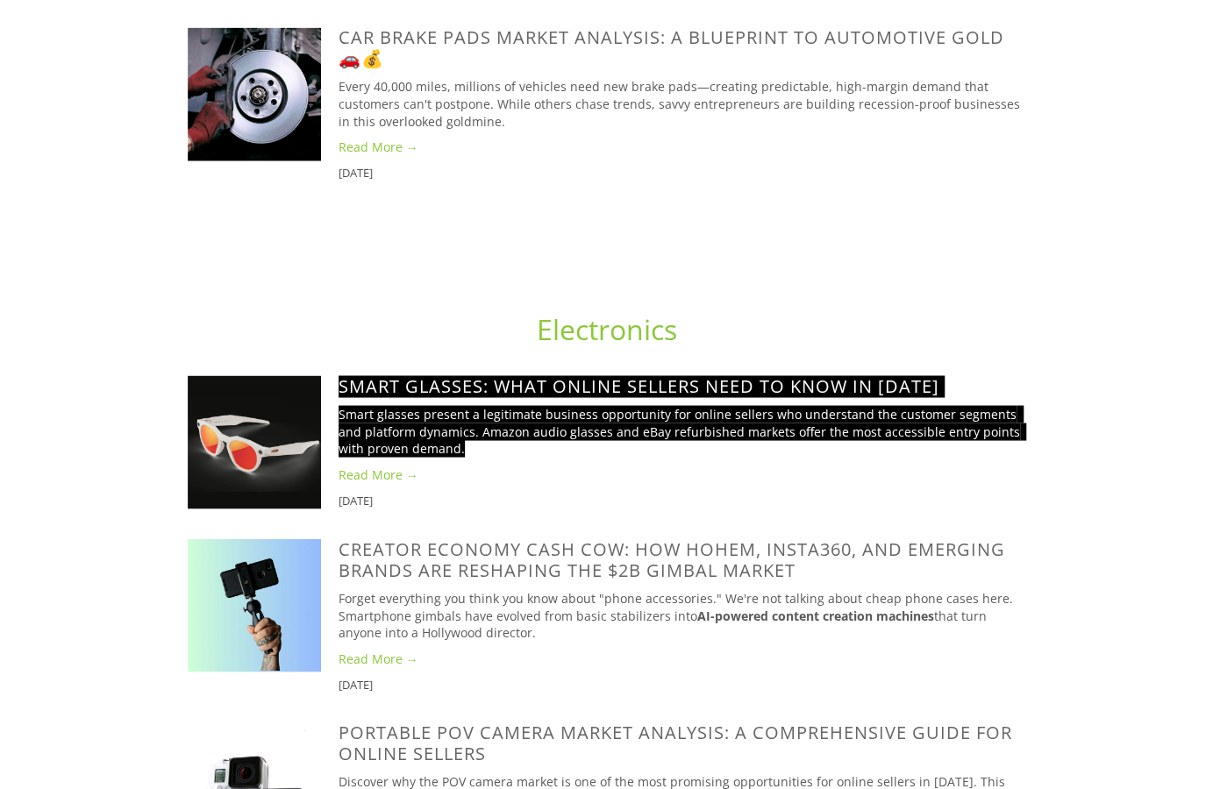 Image resolution: width=1213 pixels, height=789 pixels. What do you see at coordinates (263, 442) in the screenshot?
I see `a: Smart Glasses: What Online Sellers Need to Know in 2025` at bounding box center [263, 442].